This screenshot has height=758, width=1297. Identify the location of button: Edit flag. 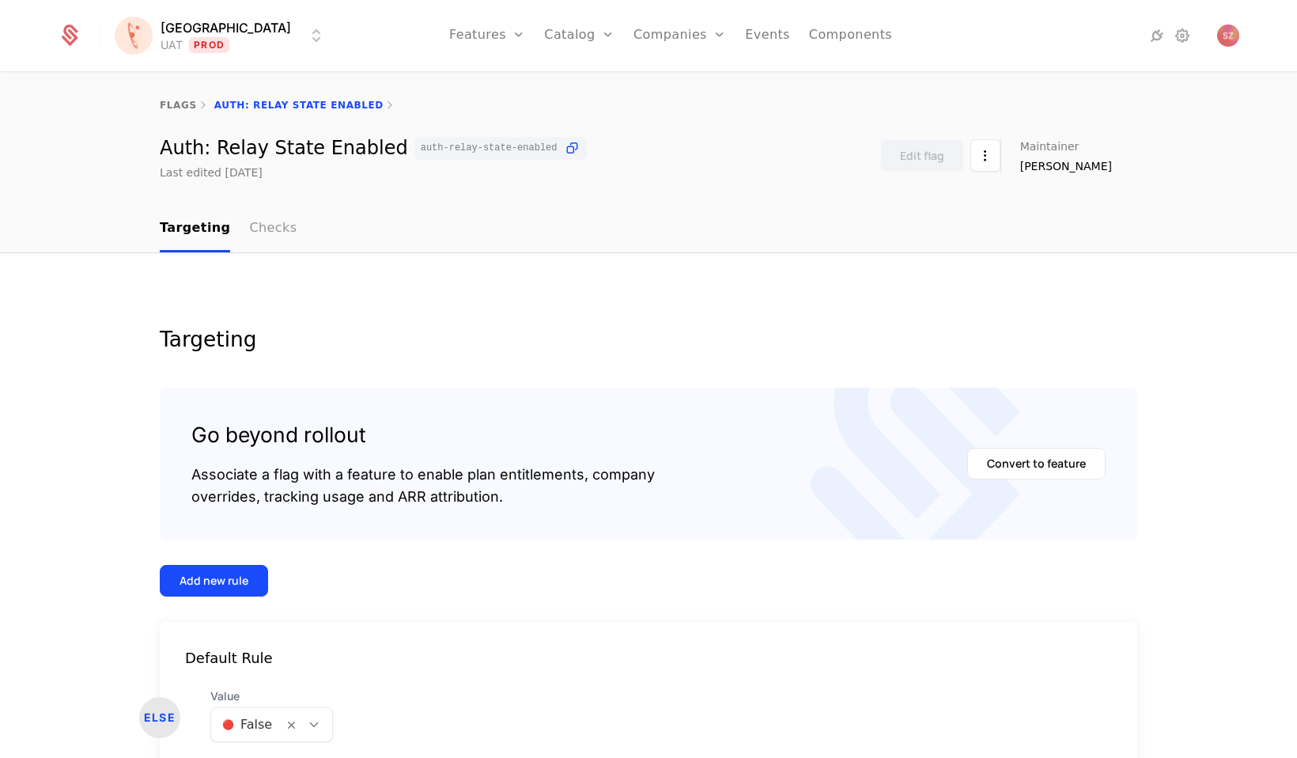
(922, 155).